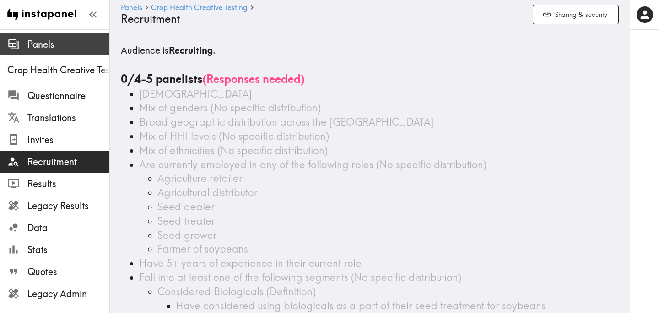 This screenshot has width=659, height=313. Describe the element at coordinates (68, 118) in the screenshot. I see `span: Translations` at that location.